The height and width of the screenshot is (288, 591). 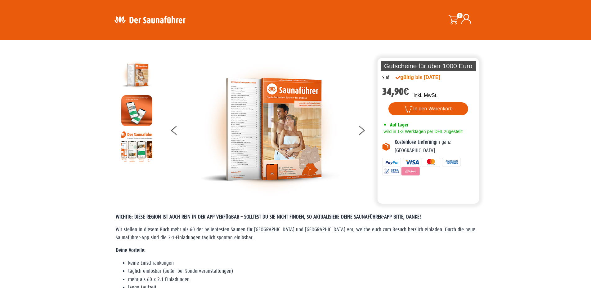 I want to click on button: In den Warenkorb, so click(x=428, y=109).